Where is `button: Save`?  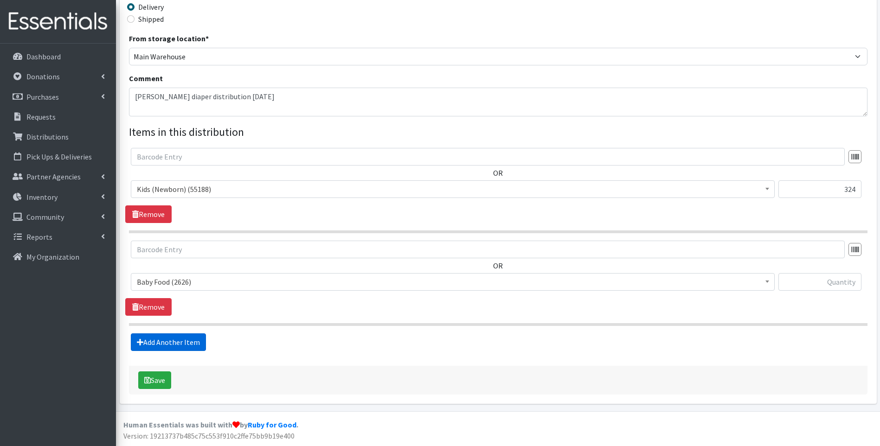 button: Save is located at coordinates (155, 380).